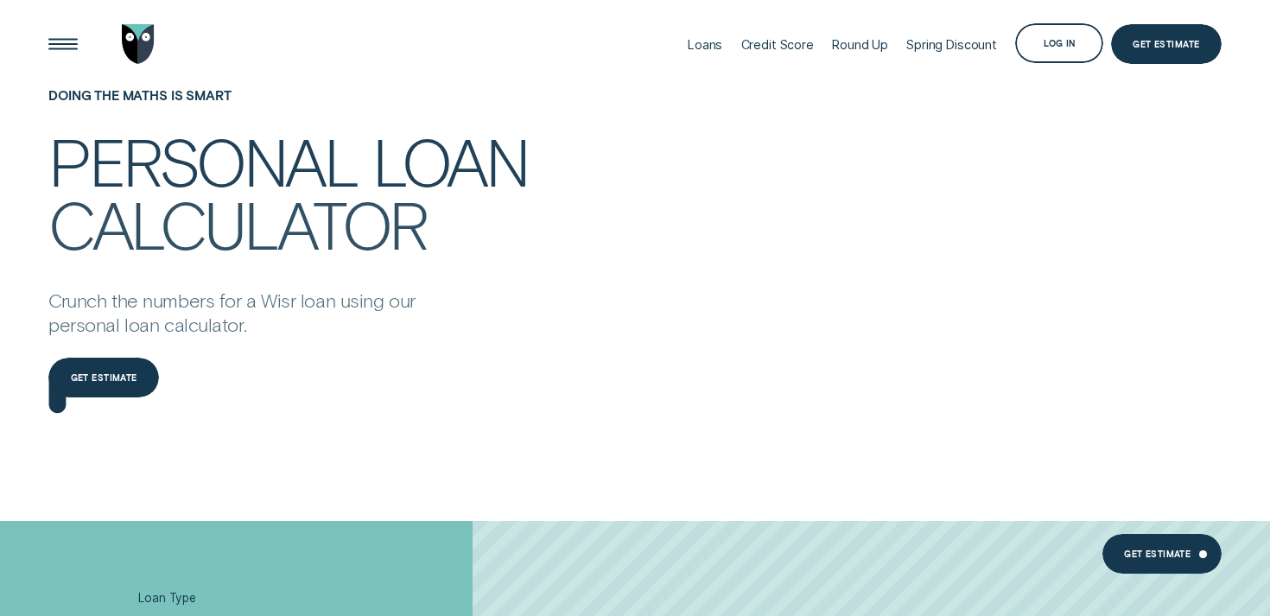 The height and width of the screenshot is (616, 1270). I want to click on span: Loan Type, so click(167, 598).